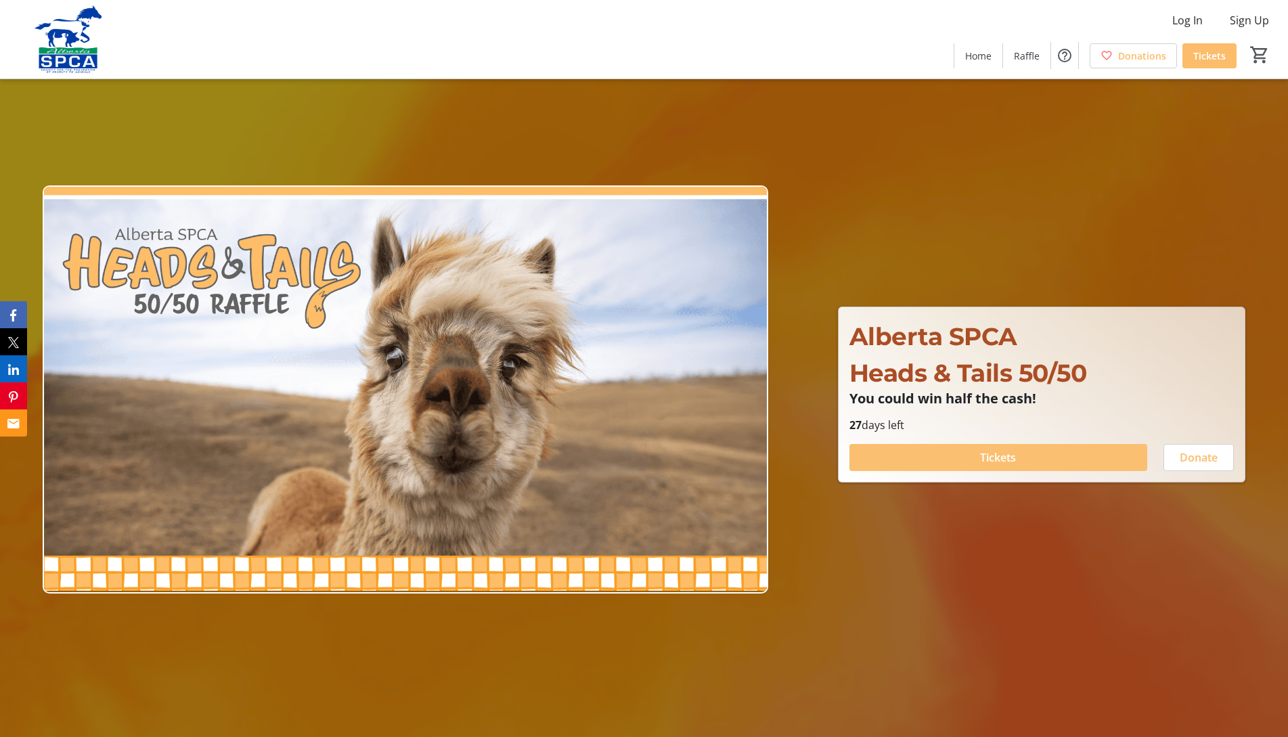  What do you see at coordinates (68, 39) in the screenshot?
I see `img: Alberta SPCA's Logo` at bounding box center [68, 39].